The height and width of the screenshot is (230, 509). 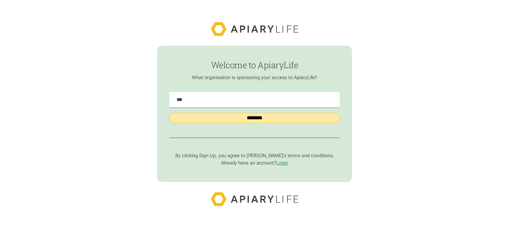 I want to click on a: Login, so click(x=282, y=163).